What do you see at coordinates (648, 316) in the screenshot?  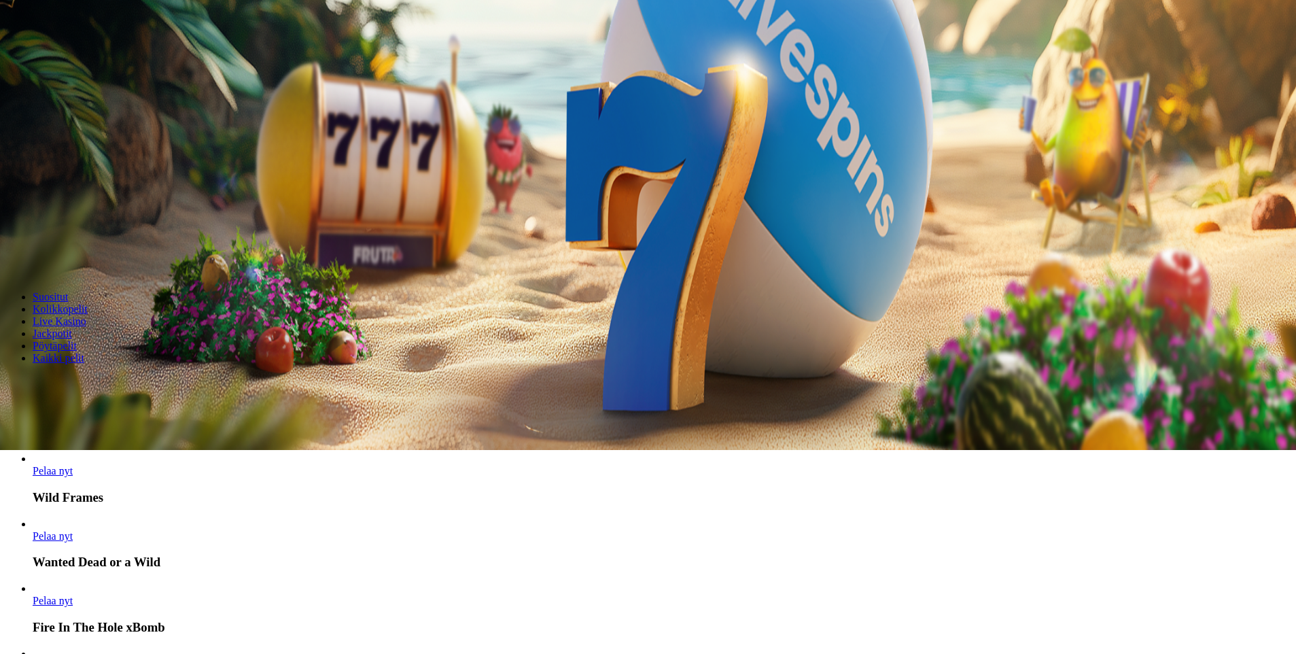 I see `nav: Lobby` at bounding box center [648, 316].